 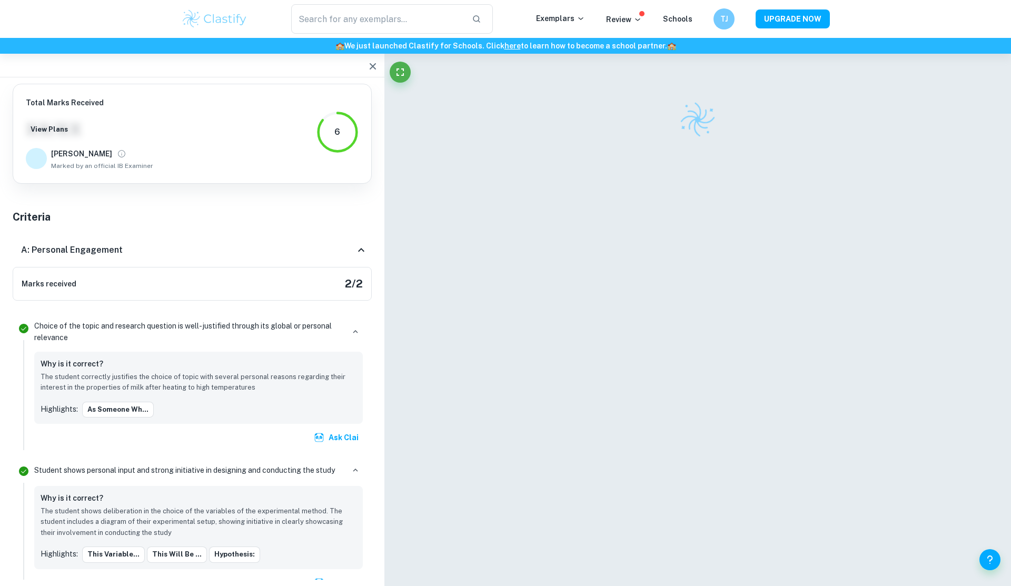 What do you see at coordinates (214, 19) in the screenshot?
I see `a: Clastify logo` at bounding box center [214, 19].